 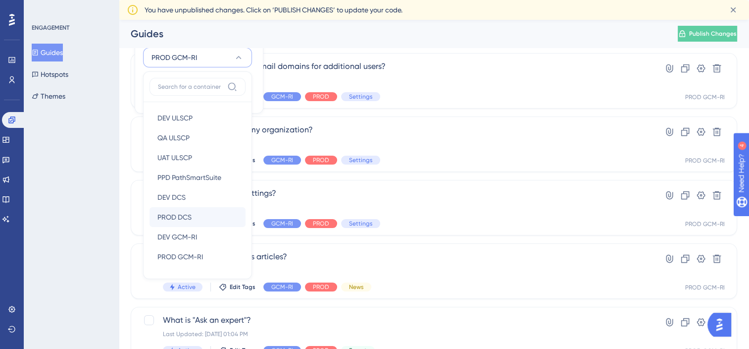 What do you see at coordinates (50, 74) in the screenshot?
I see `button: Hotspots` at bounding box center [50, 74].